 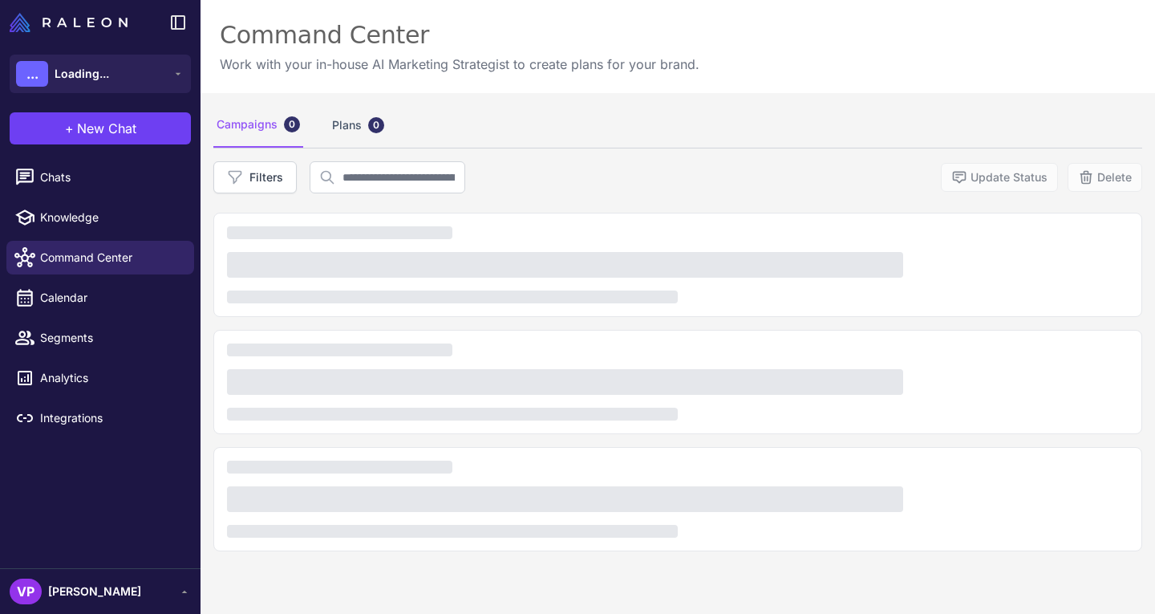 What do you see at coordinates (100, 418) in the screenshot?
I see `a: Integrations` at bounding box center [100, 418].